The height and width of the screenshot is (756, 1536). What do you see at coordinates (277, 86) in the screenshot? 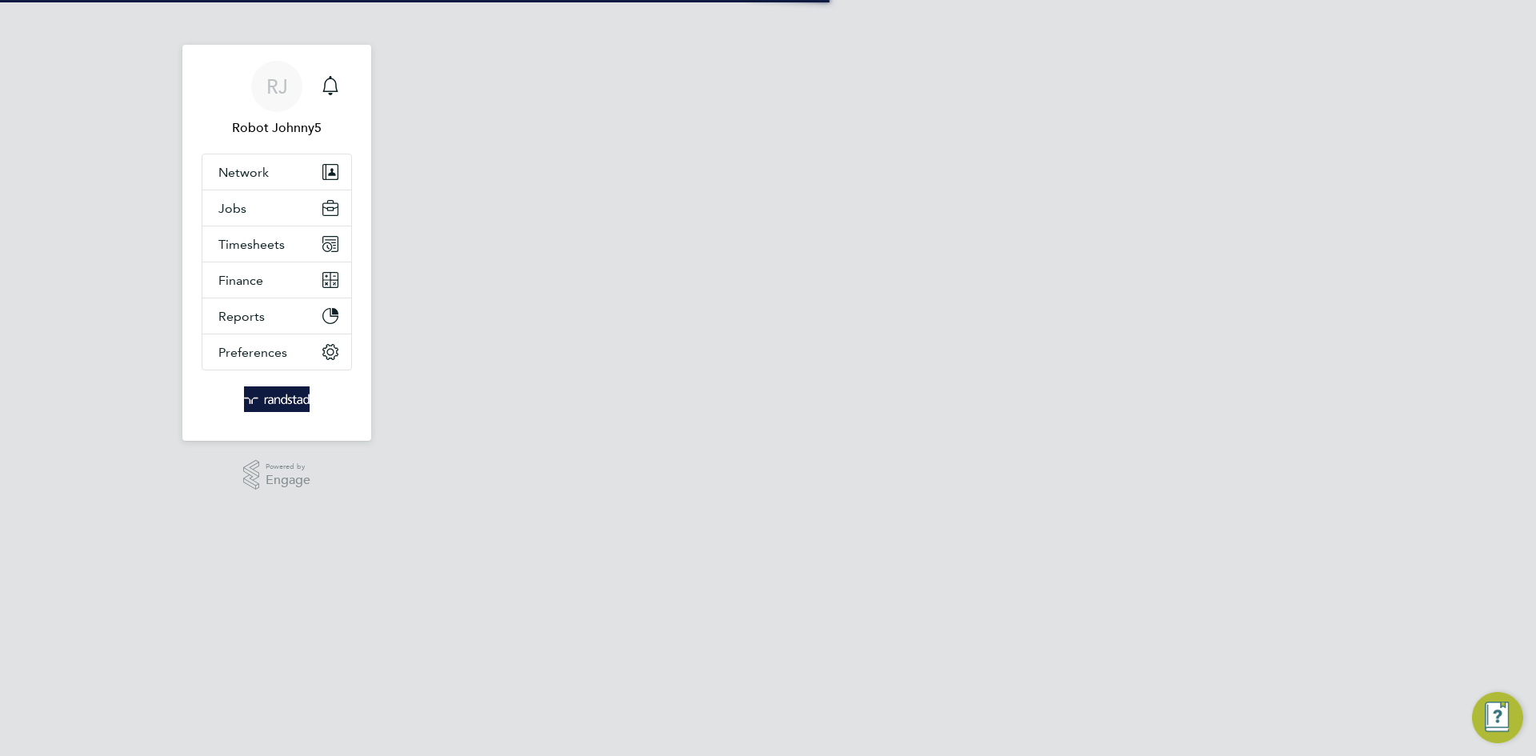
I see `span: RJ` at bounding box center [277, 86].